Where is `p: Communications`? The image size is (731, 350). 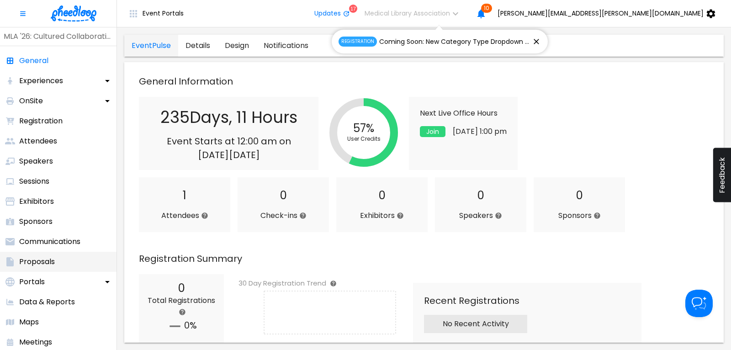 p: Communications is located at coordinates (50, 242).